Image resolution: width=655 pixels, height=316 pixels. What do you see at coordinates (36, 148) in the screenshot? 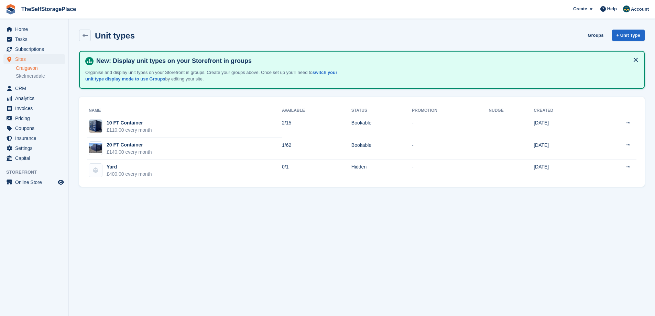
I see `span: Settings` at bounding box center [36, 148].